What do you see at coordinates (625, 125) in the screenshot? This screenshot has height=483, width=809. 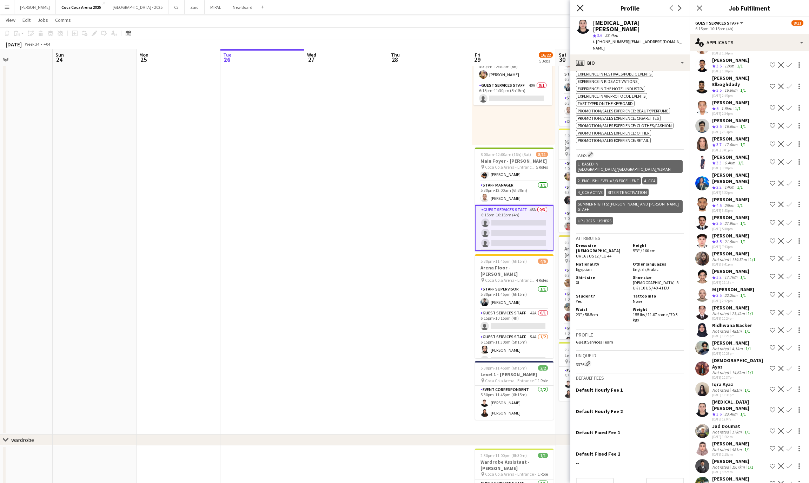 I see `span: Promotion/Sales Experience: Clothes/Fashion` at bounding box center [625, 125].